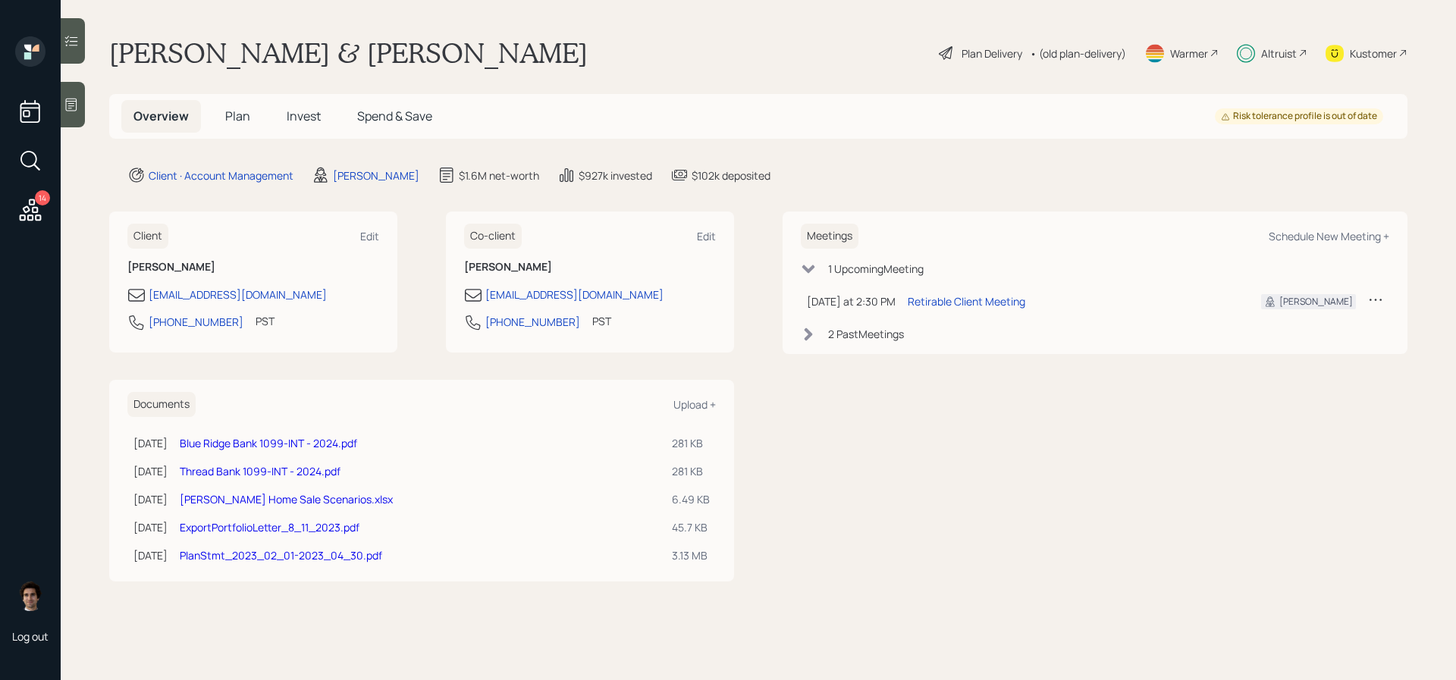  Describe the element at coordinates (691, 527) in the screenshot. I see `div: 45.7 KB` at that location.